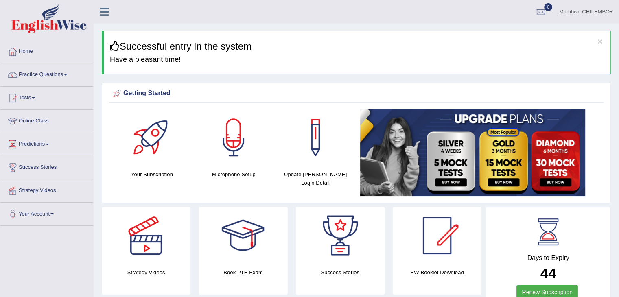  Describe the element at coordinates (548, 273) in the screenshot. I see `b: 44` at that location.